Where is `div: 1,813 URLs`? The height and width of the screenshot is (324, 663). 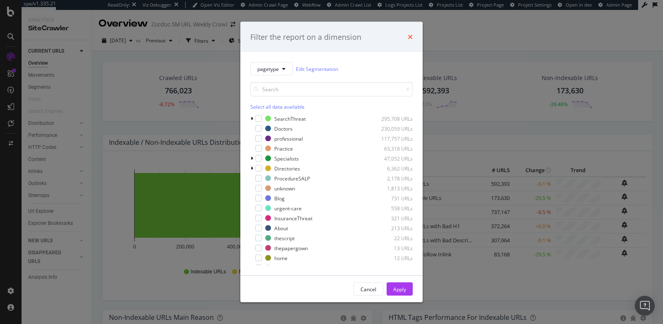
div: 1,813 URLs is located at coordinates (392, 188).